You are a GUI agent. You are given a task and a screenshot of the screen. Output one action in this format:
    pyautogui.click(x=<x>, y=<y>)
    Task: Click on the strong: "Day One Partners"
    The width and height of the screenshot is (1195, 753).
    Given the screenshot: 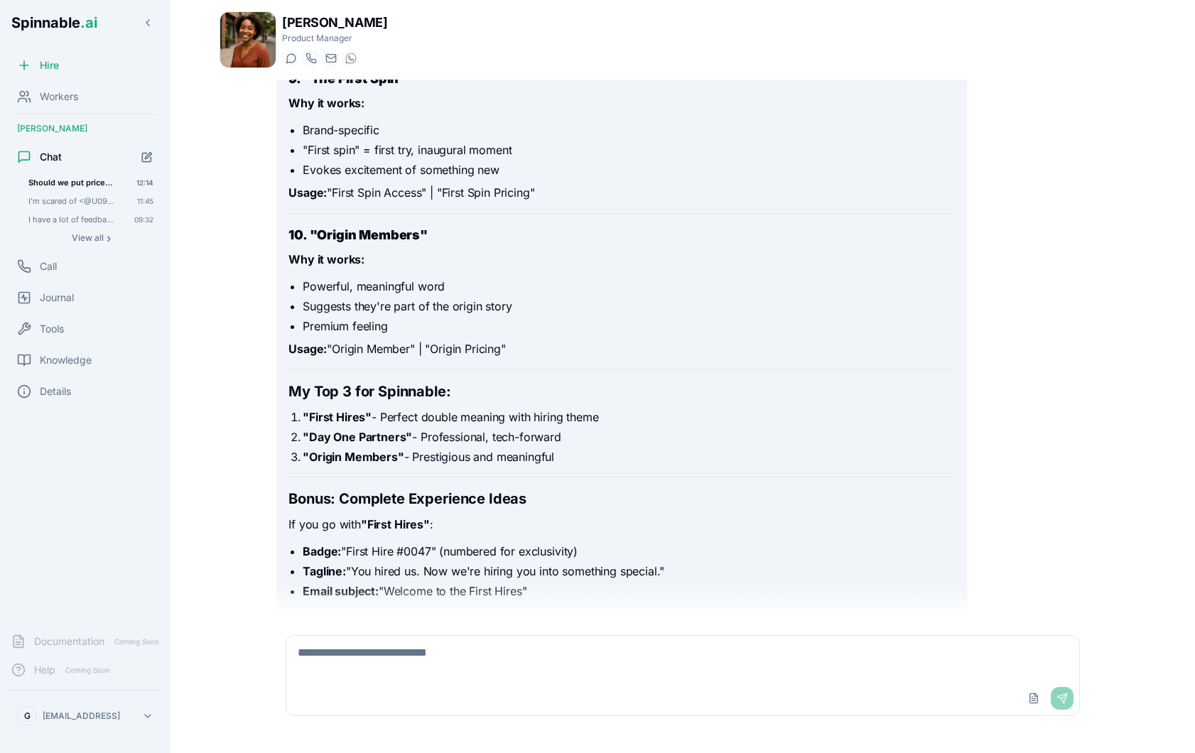 What is the action you would take?
    pyautogui.click(x=357, y=437)
    